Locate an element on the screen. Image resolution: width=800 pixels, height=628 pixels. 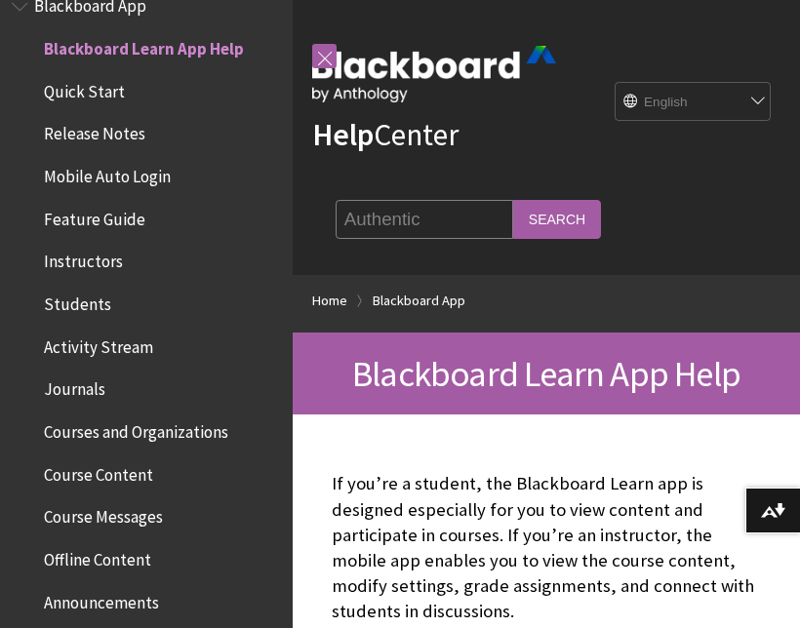
select: Site Language Selector is located at coordinates (693, 102).